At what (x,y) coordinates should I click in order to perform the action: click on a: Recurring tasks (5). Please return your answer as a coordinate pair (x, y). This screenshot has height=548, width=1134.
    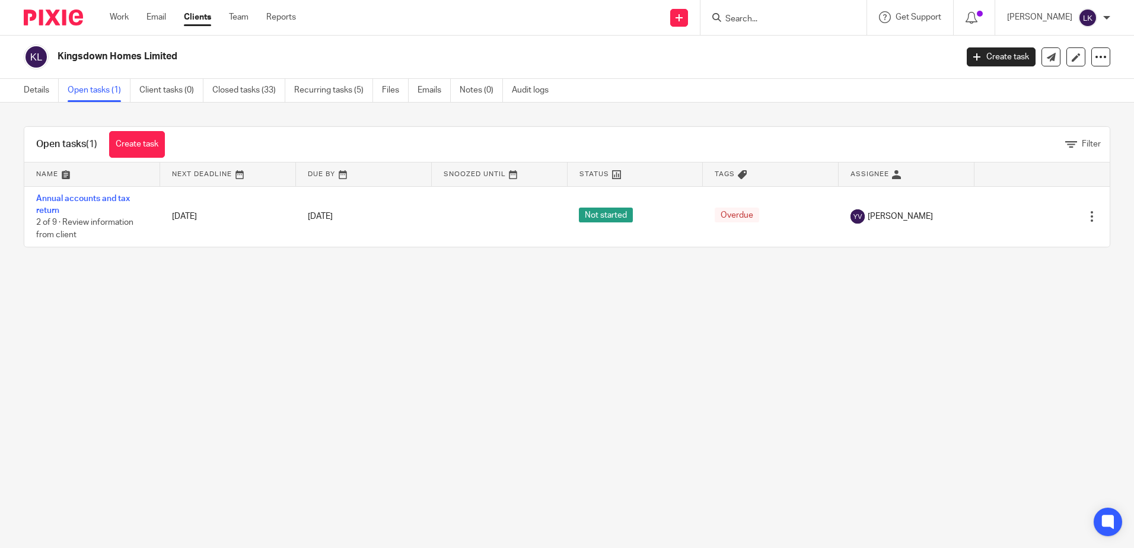
    Looking at the image, I should click on (333, 90).